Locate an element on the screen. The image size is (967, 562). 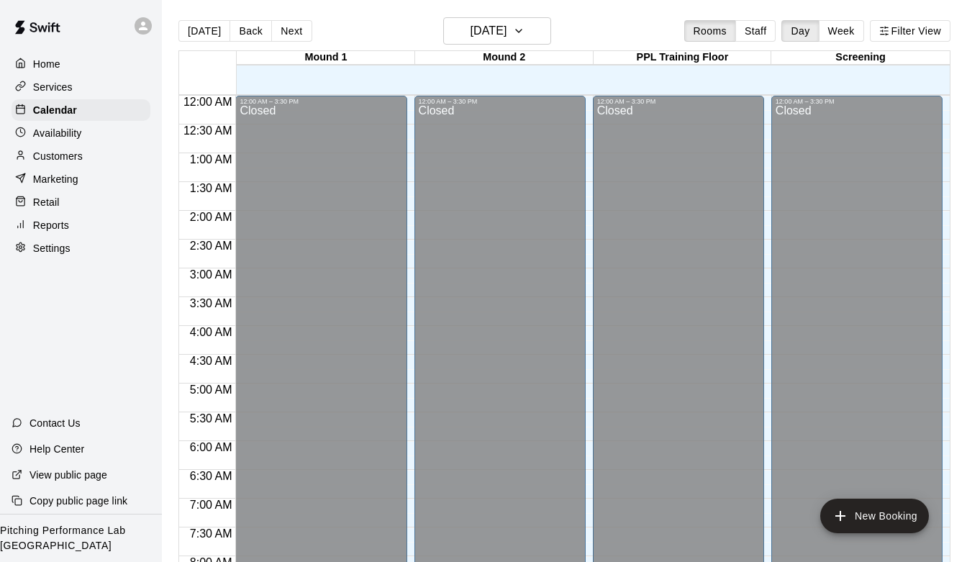
p: Contact Us is located at coordinates (55, 423).